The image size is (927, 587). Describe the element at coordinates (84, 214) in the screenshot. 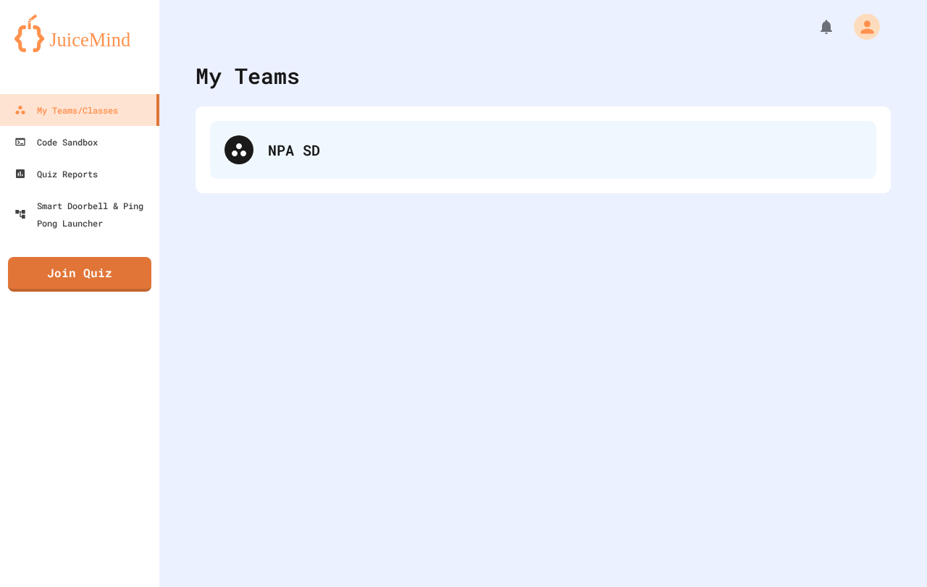

I see `div: Smart Doorbell & Ping Pong Launcher` at that location.